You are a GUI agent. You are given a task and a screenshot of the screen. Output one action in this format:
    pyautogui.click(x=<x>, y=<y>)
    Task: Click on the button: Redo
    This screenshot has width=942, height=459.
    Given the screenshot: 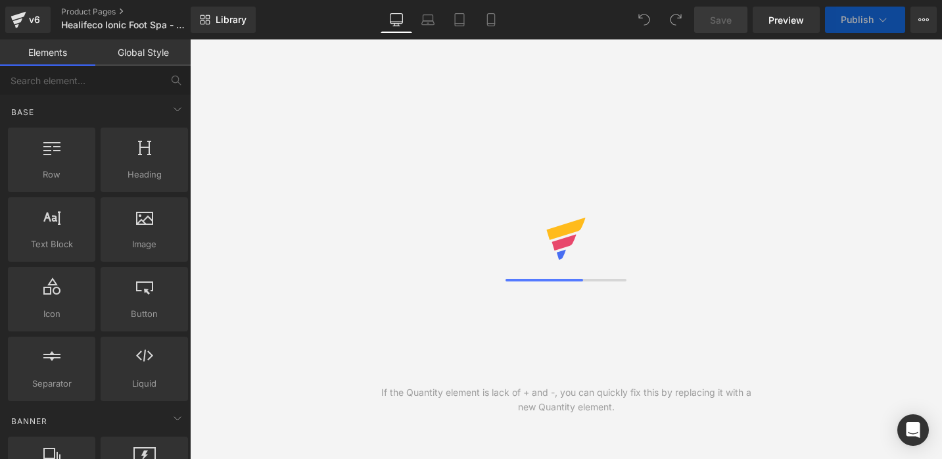 What is the action you would take?
    pyautogui.click(x=676, y=20)
    